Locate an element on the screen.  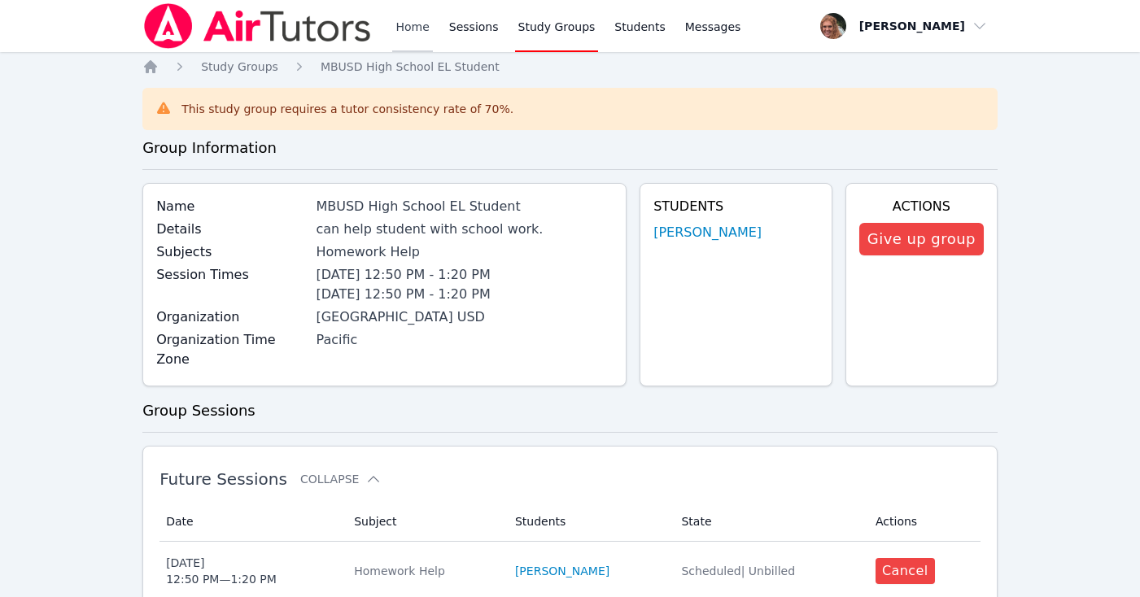
h4: Actions is located at coordinates (921, 207).